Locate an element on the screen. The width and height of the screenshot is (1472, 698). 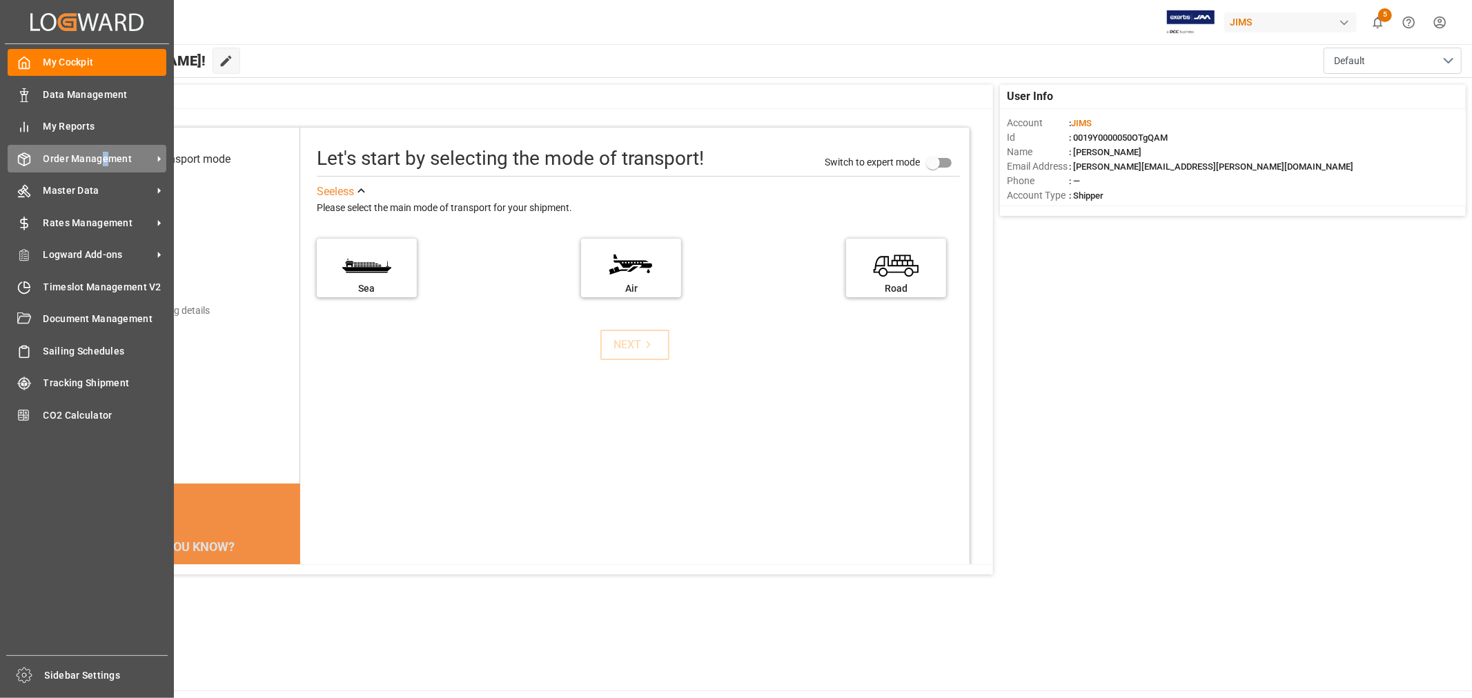
a: My Cockpit is located at coordinates (87, 62).